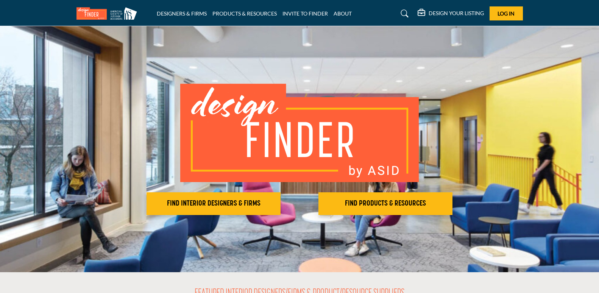 Image resolution: width=599 pixels, height=293 pixels. I want to click on img: image, so click(299, 133).